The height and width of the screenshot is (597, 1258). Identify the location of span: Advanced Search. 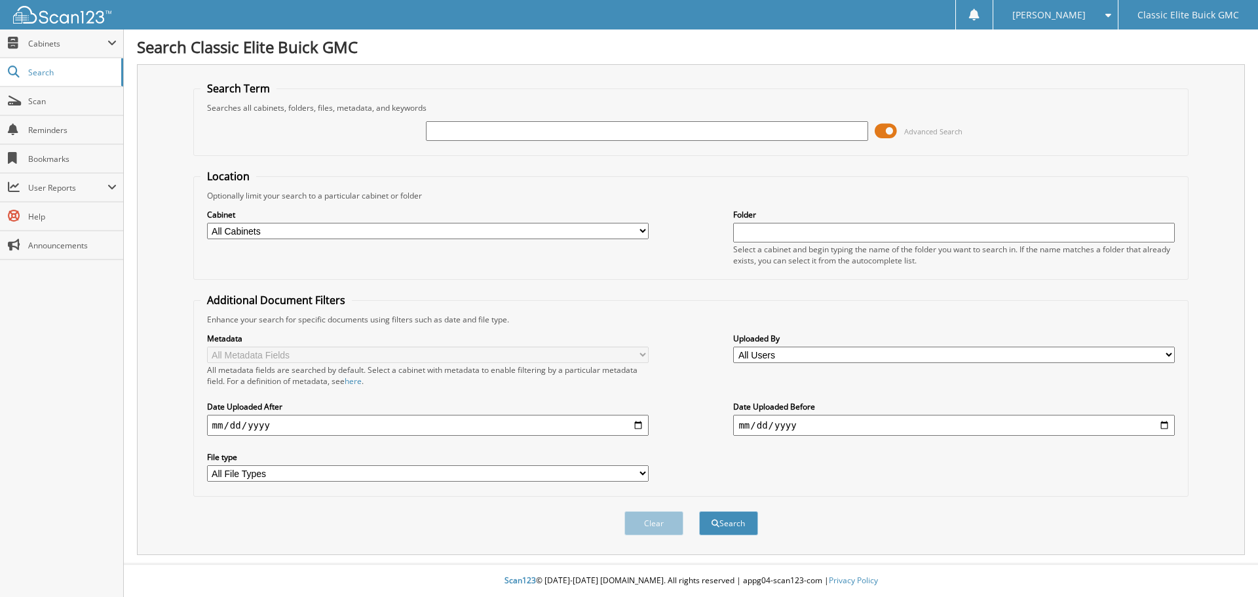
(933, 131).